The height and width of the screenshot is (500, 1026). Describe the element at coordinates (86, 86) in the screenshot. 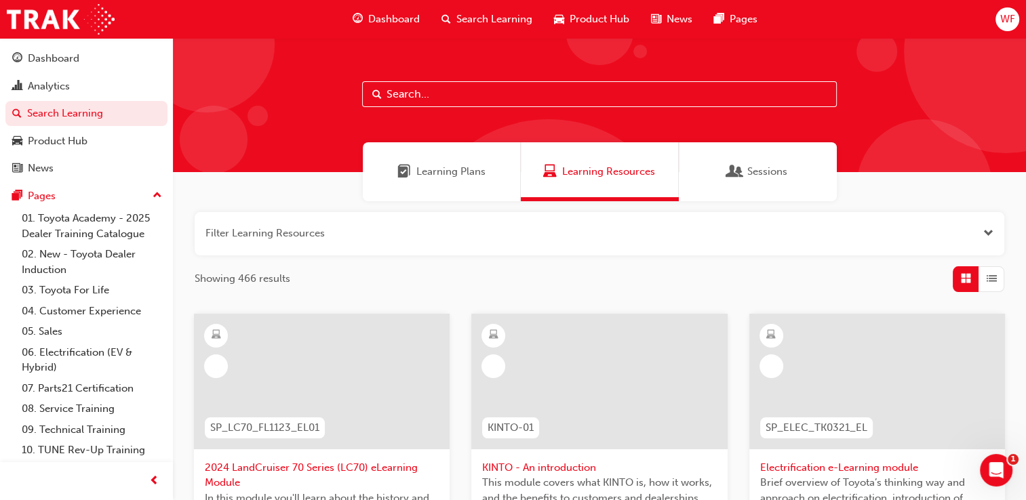

I see `a: Analytics` at that location.